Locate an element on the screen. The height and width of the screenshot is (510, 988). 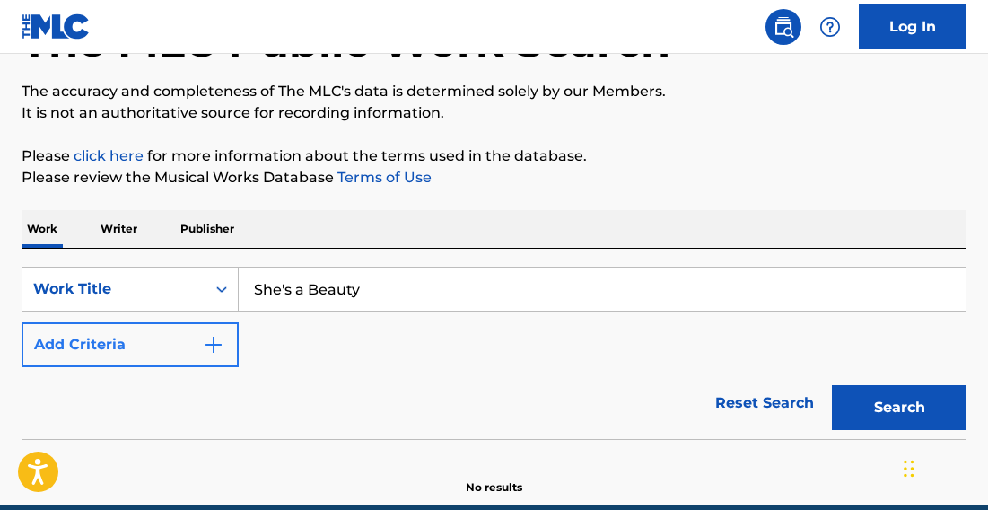
p: It is not an authoritative source for recording information. is located at coordinates (493, 113).